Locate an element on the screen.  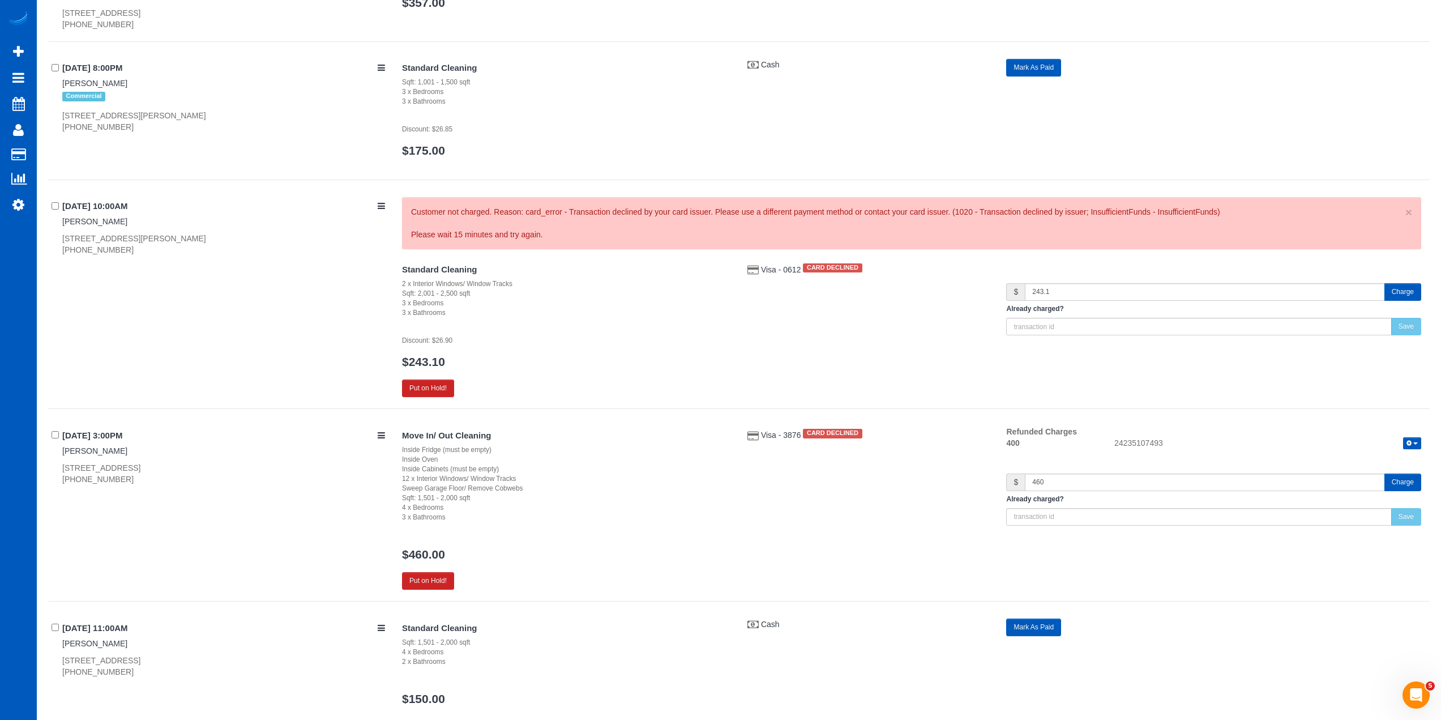
div: Inside Fridge (must be empty) is located at coordinates (566, 450).